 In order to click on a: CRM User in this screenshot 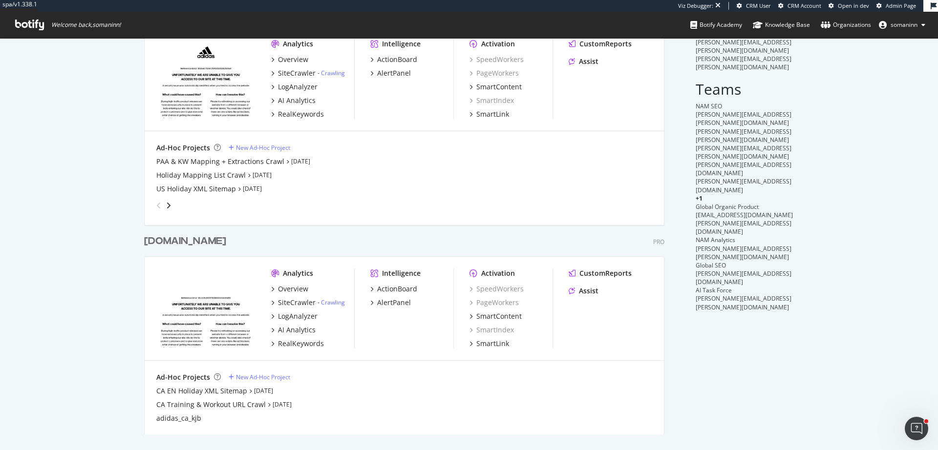, I will do `click(753, 6)`.